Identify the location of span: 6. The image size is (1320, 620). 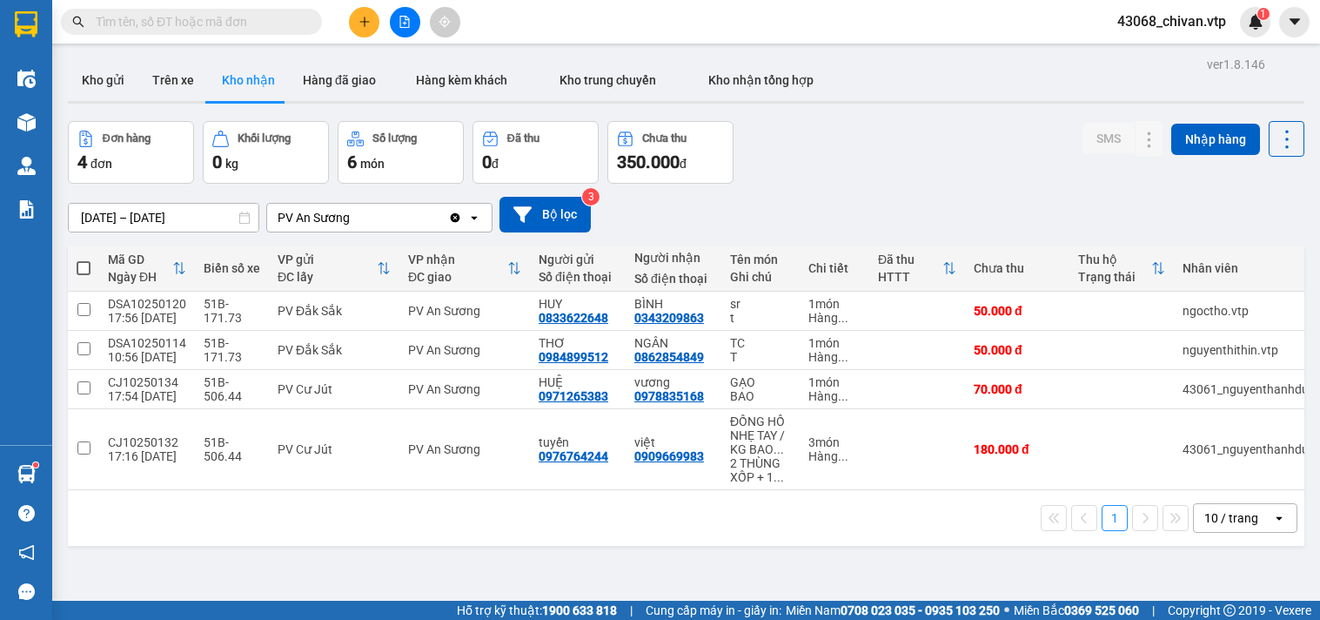
(352, 162).